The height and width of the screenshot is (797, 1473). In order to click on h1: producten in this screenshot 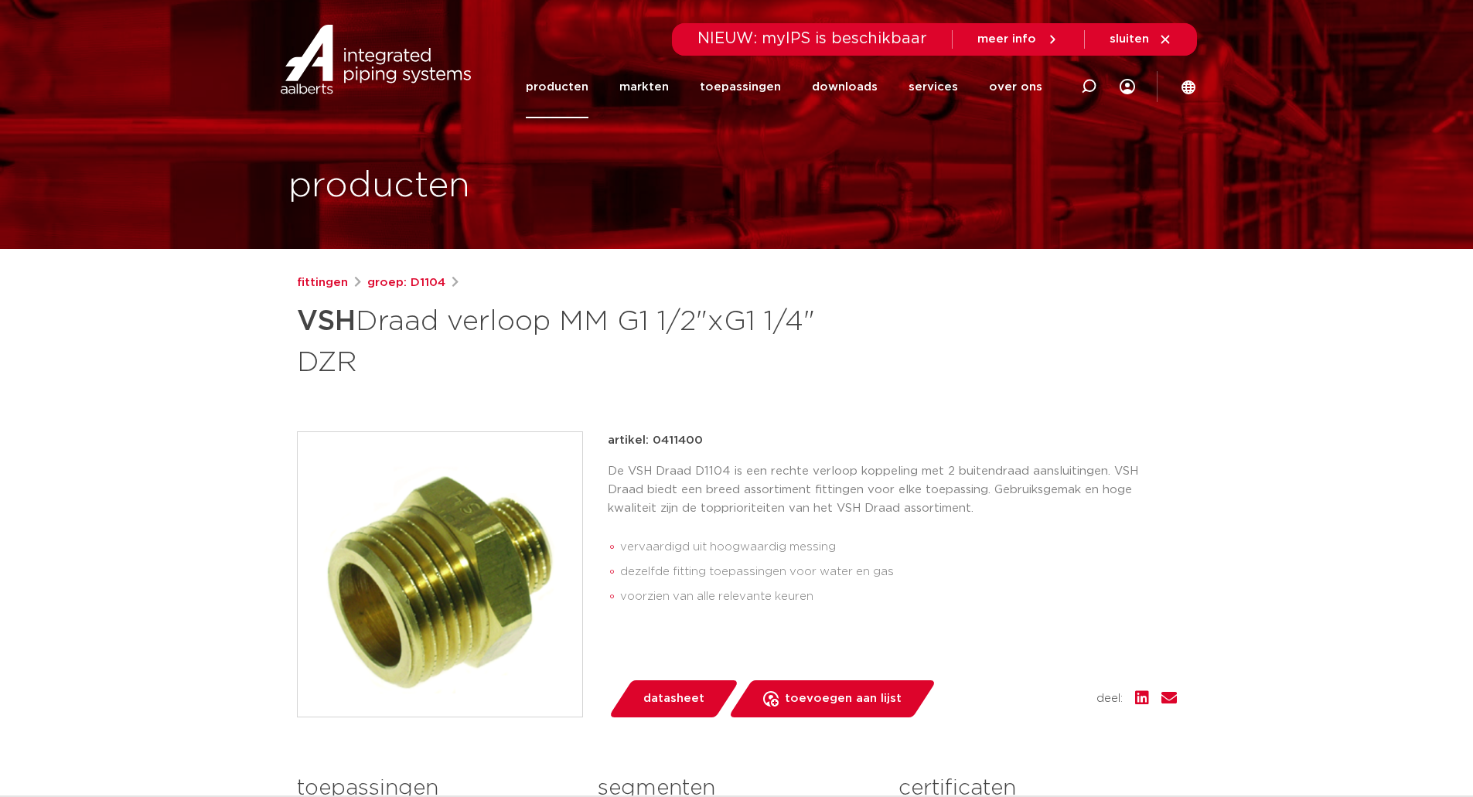, I will do `click(379, 186)`.